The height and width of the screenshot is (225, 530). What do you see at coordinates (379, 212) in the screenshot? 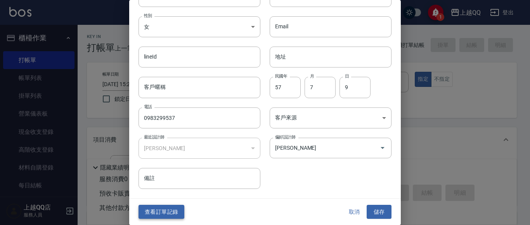
I see `button: 儲存` at bounding box center [379, 212].